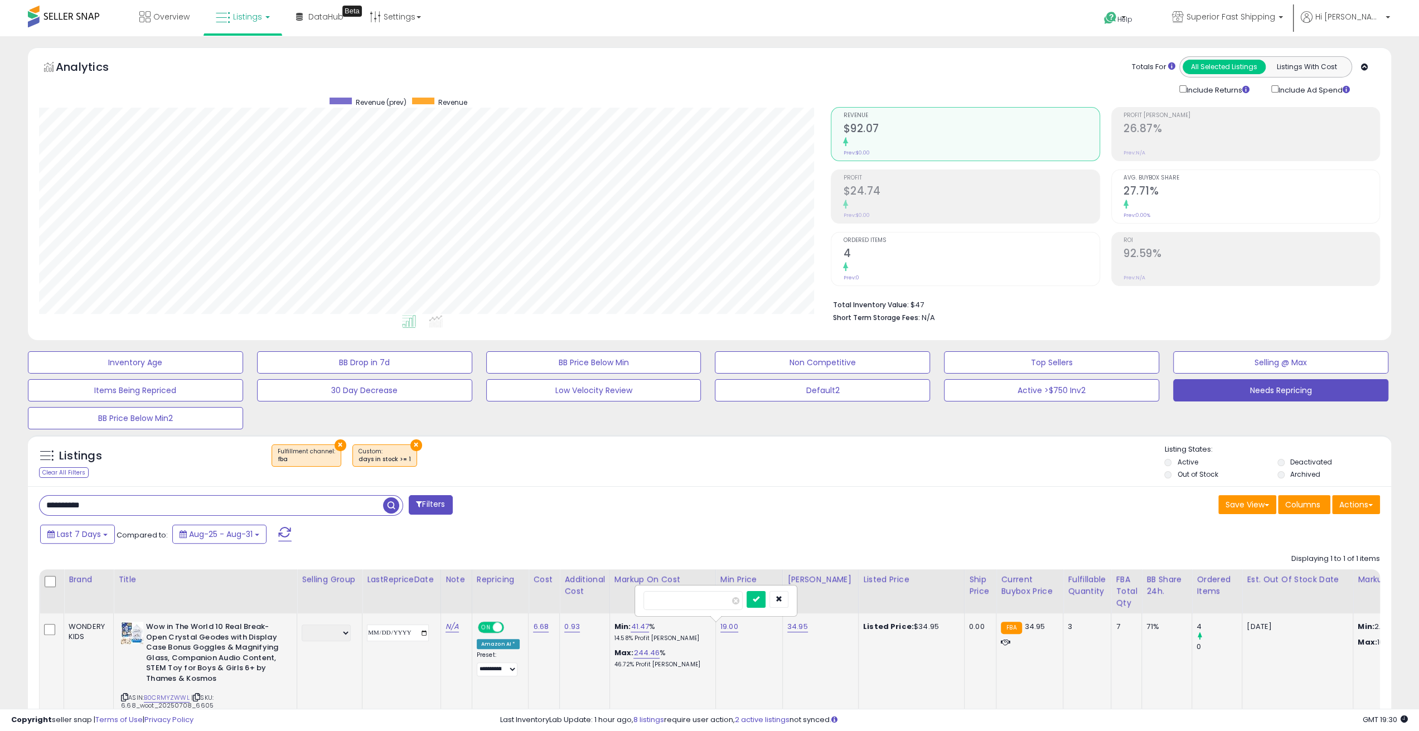  What do you see at coordinates (572, 626) in the screenshot?
I see `a: 0.93` at bounding box center [572, 626].